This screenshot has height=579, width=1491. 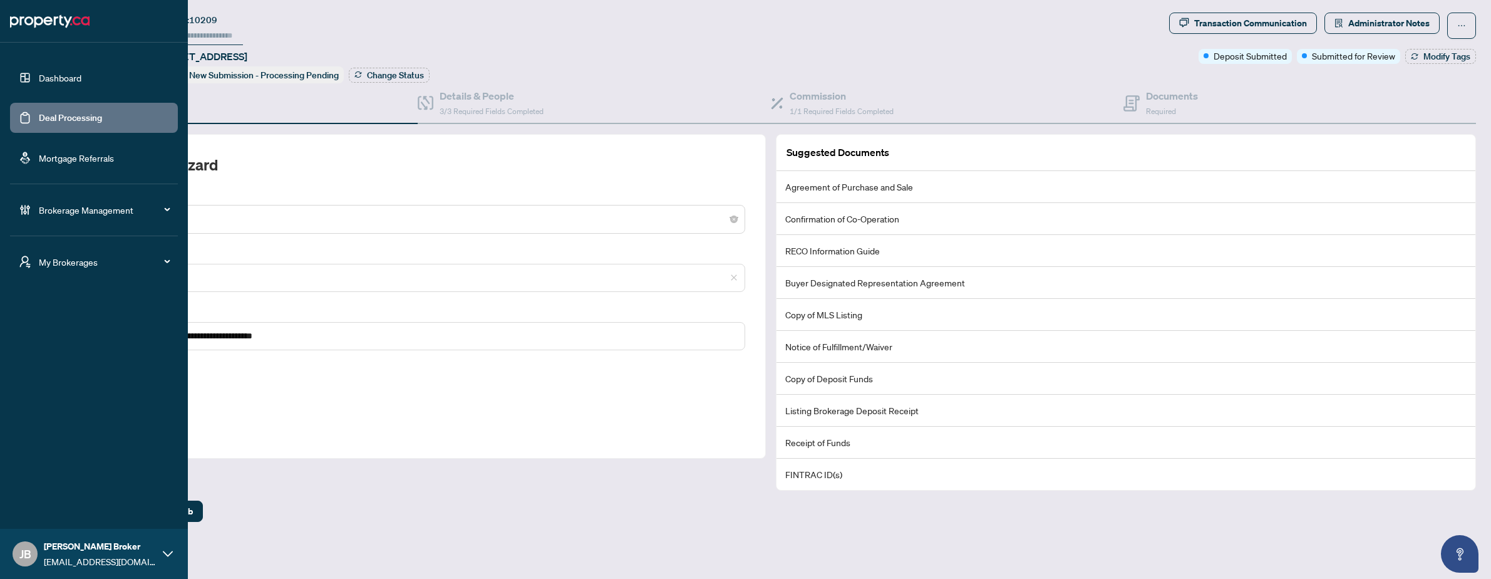 I want to click on button: Change Status, so click(x=389, y=75).